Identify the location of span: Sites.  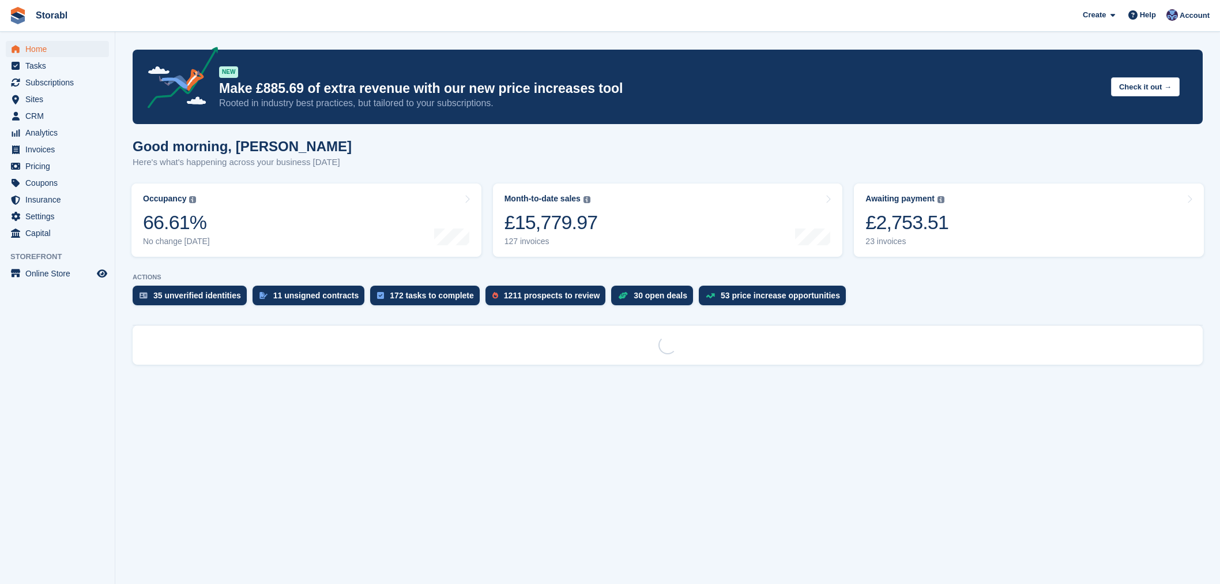
(60, 99).